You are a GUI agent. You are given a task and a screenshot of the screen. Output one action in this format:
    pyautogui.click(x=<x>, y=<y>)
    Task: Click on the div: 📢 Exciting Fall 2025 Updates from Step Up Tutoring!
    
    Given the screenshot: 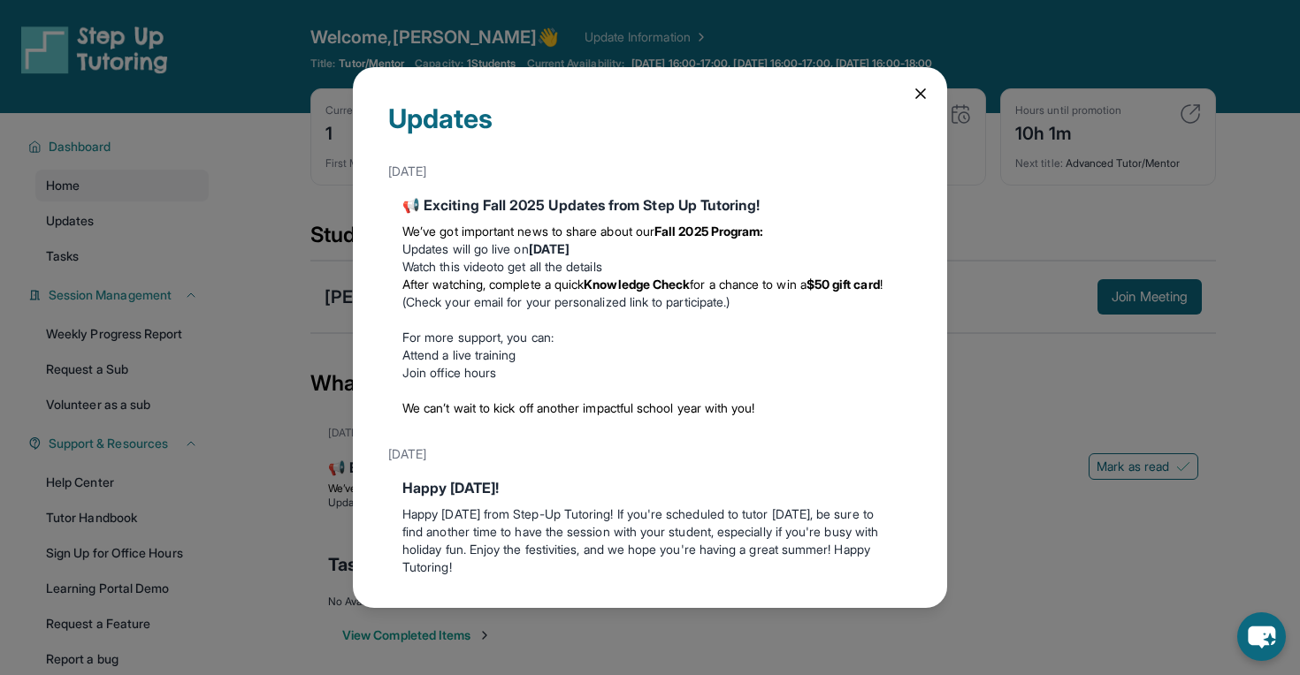 What is the action you would take?
    pyautogui.click(x=650, y=205)
    